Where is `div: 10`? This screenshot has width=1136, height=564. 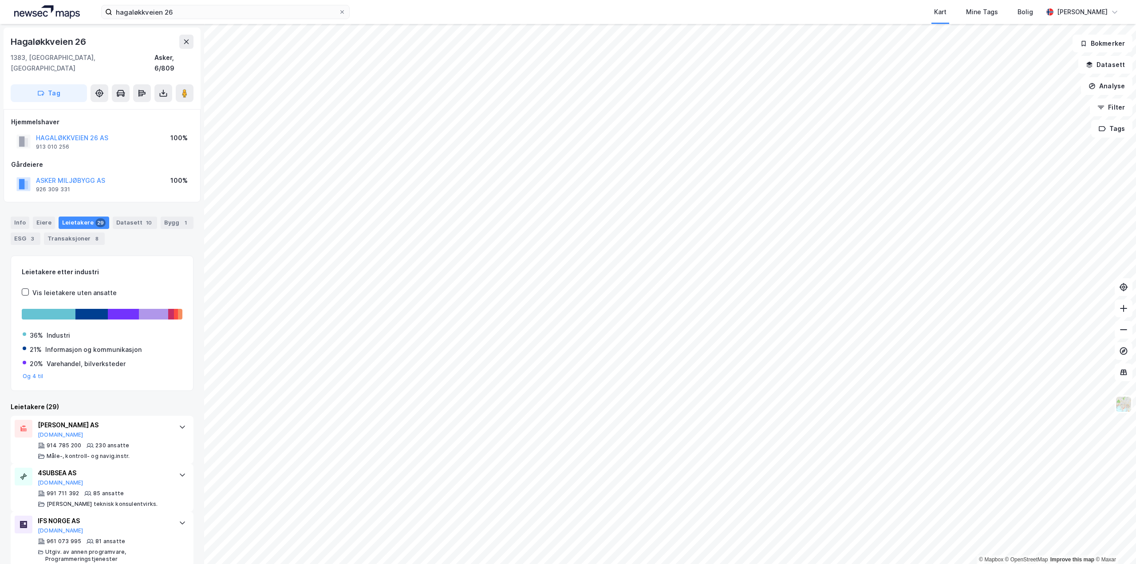 div: 10 is located at coordinates (149, 223).